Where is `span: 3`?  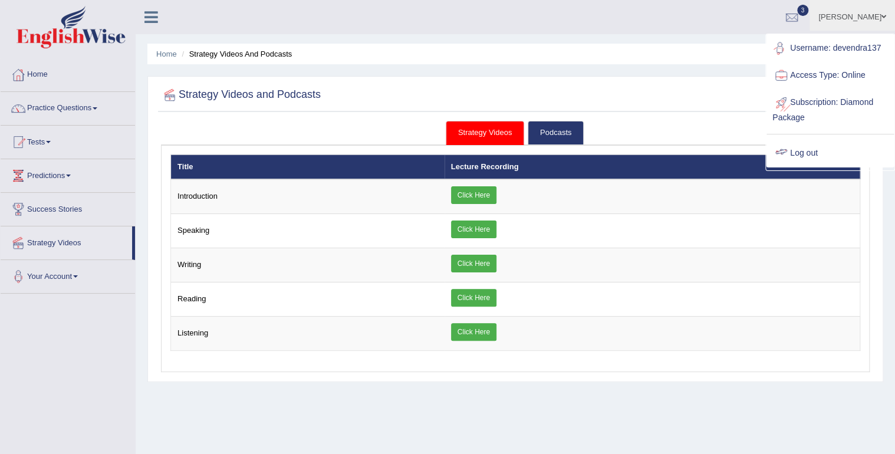
span: 3 is located at coordinates (803, 10).